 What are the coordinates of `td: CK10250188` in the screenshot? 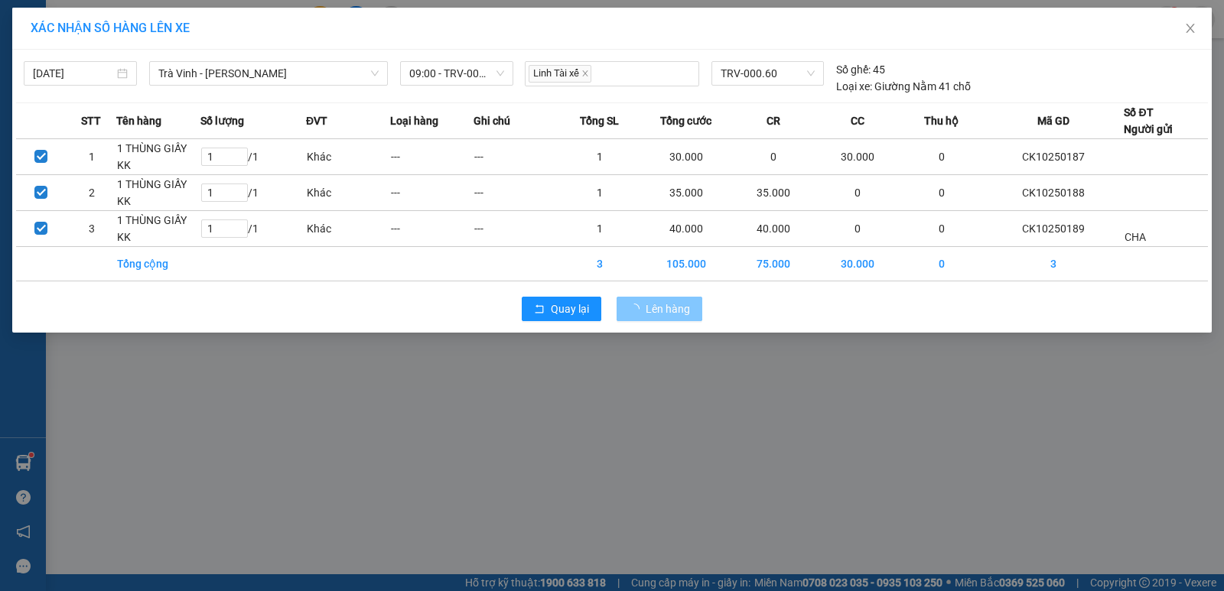 It's located at (1054, 193).